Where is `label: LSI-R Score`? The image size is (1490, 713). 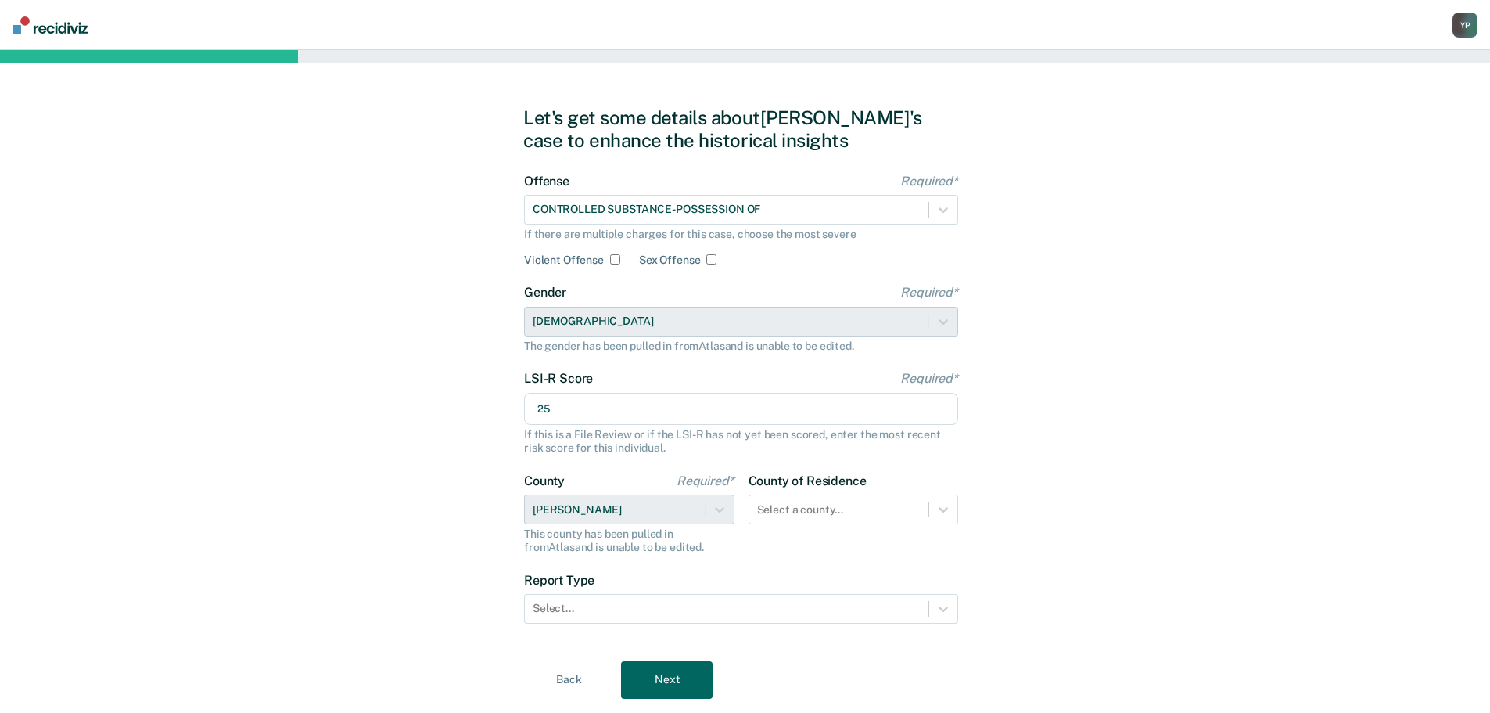
label: LSI-R Score is located at coordinates (741, 378).